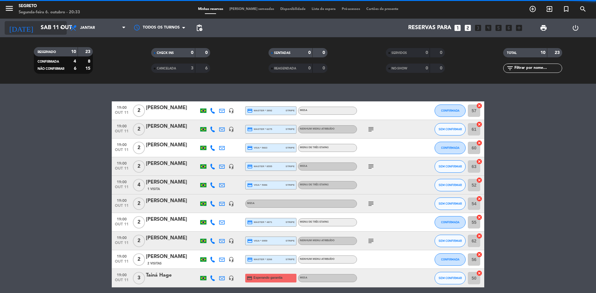 Image resolution: width=596 pixels, height=293 pixels. I want to click on span: master * 3266, so click(259, 260).